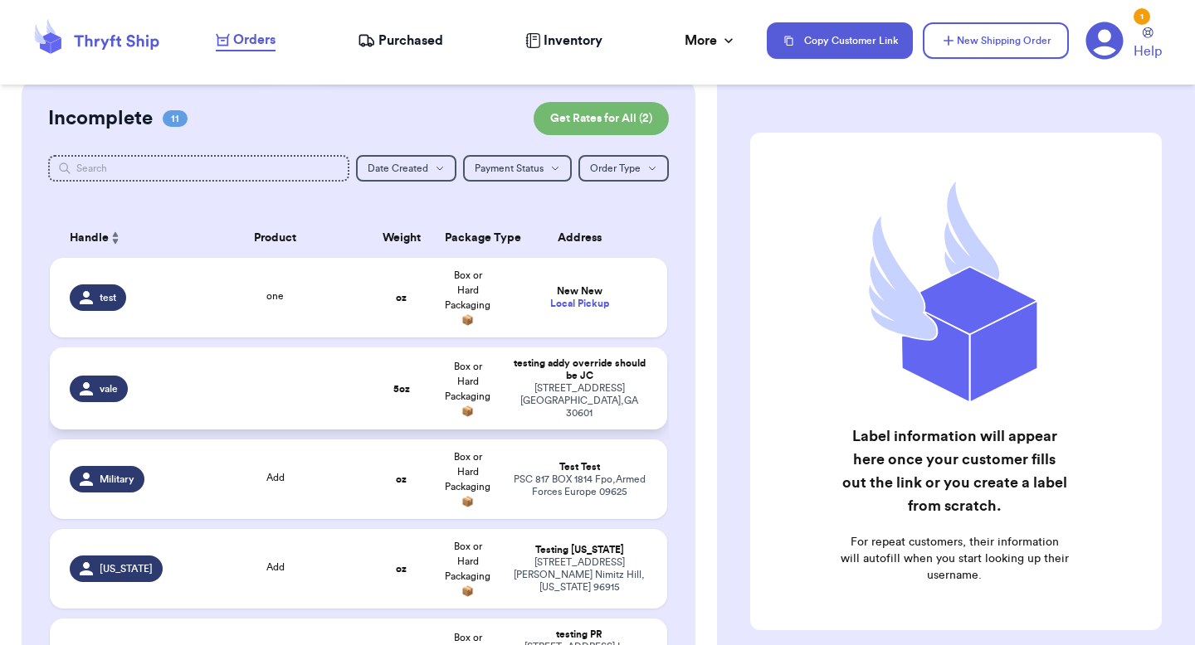  What do you see at coordinates (954, 471) in the screenshot?
I see `h2: Label information will appear here once your customer fills out the link or you create a label fr...` at bounding box center [954, 471].